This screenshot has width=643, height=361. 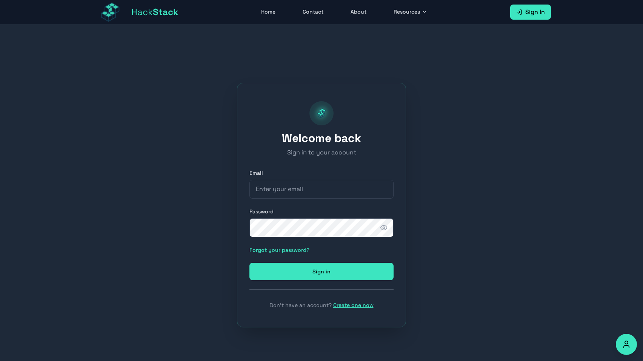 I want to click on a: Home, so click(x=268, y=12).